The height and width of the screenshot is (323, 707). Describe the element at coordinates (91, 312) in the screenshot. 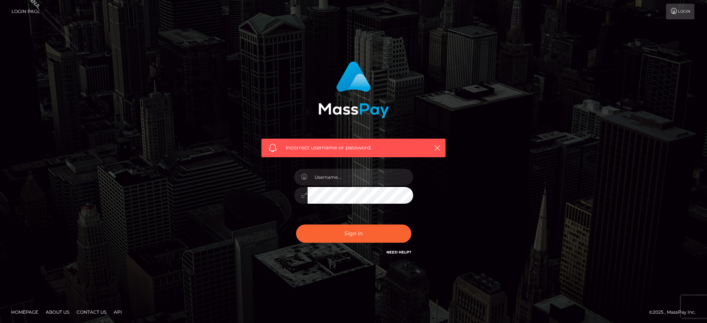

I see `a: Contact Us` at that location.